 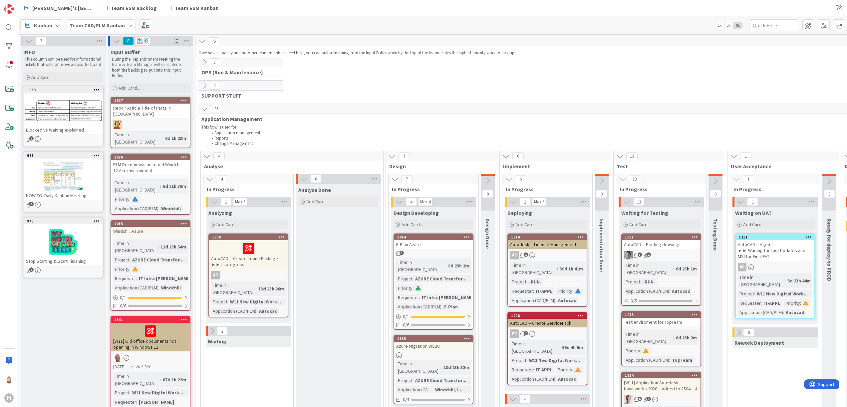 I want to click on div: 1015, so click(x=152, y=224).